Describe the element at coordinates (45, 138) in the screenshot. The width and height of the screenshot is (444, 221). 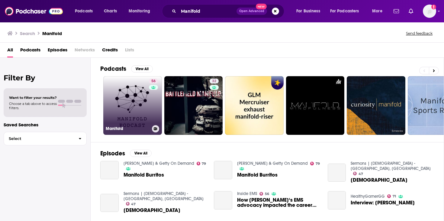
I see `button: Select` at that location.